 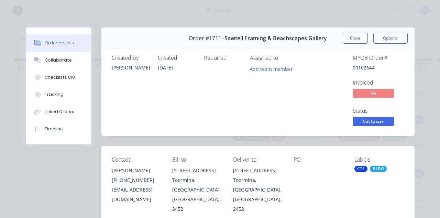 I want to click on div: Created, so click(x=177, y=58).